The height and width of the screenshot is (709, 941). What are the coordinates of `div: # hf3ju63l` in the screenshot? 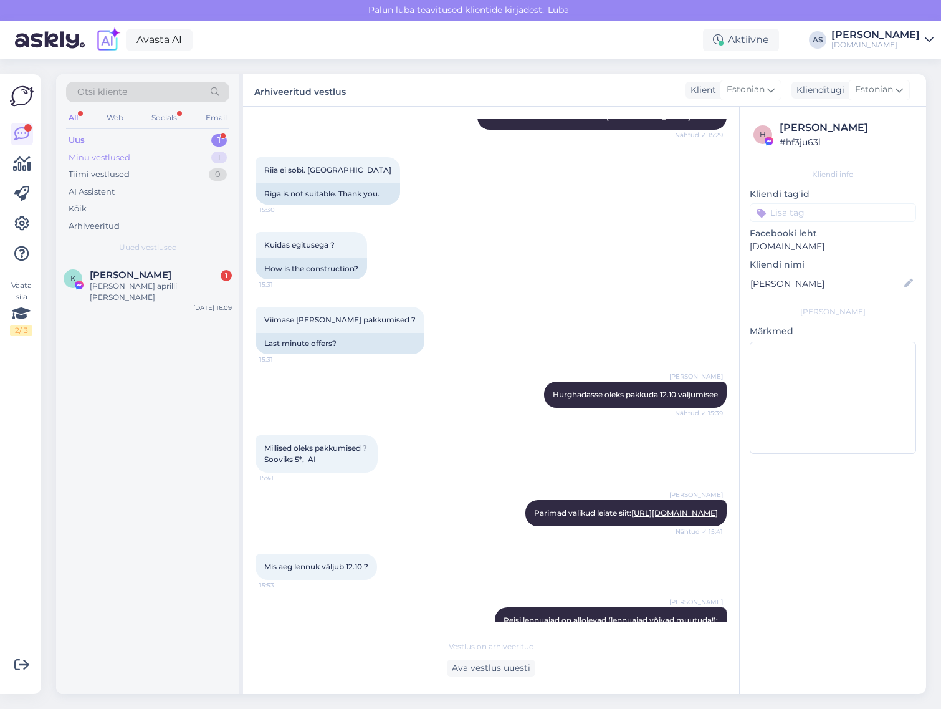 It's located at (846, 142).